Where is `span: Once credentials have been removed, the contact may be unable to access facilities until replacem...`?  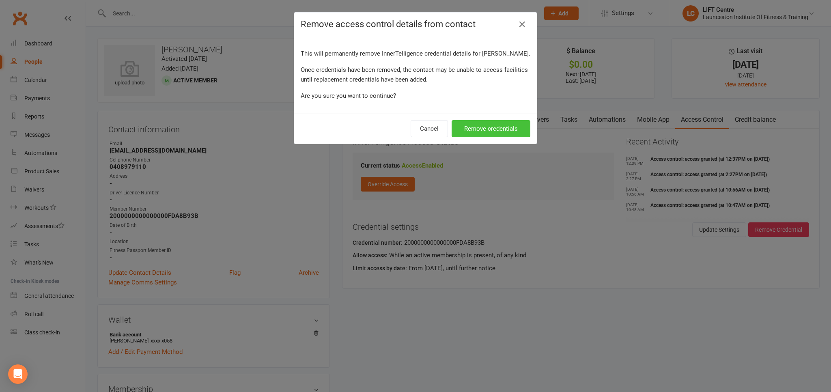
span: Once credentials have been removed, the contact may be unable to access facilities until replacem... is located at coordinates (414, 75).